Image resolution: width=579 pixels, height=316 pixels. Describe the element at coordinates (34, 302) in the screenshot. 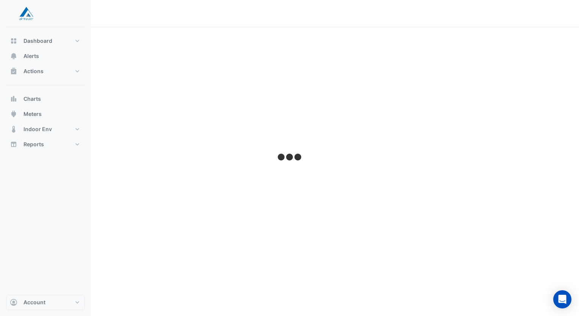

I see `span: Account` at that location.